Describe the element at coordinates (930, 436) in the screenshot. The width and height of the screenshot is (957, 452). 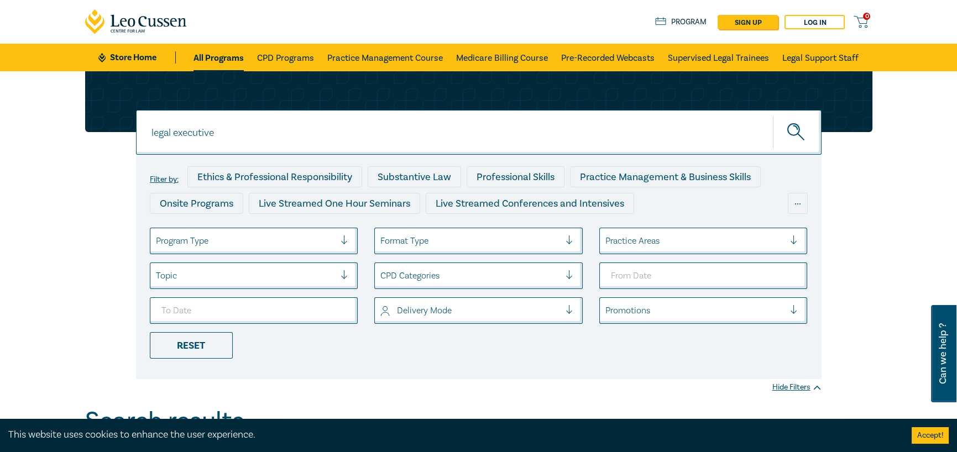
I see `button: Accept cookies` at that location.